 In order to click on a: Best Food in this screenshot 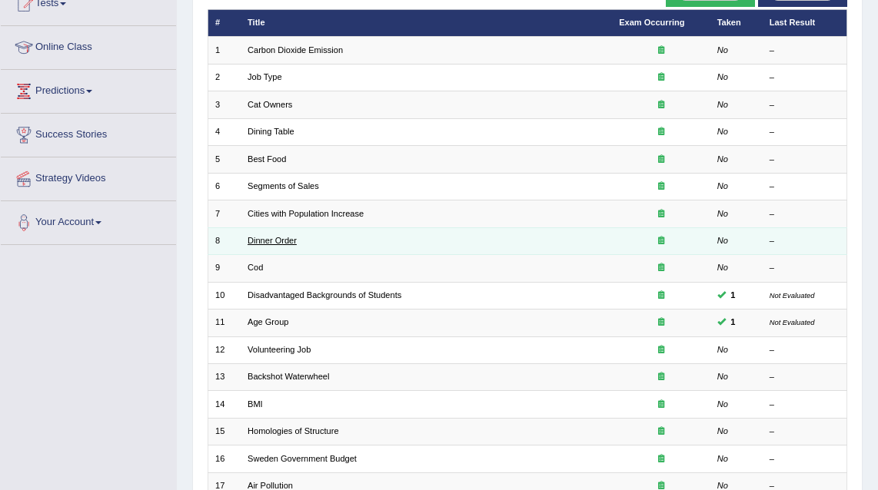, I will do `click(267, 159)`.